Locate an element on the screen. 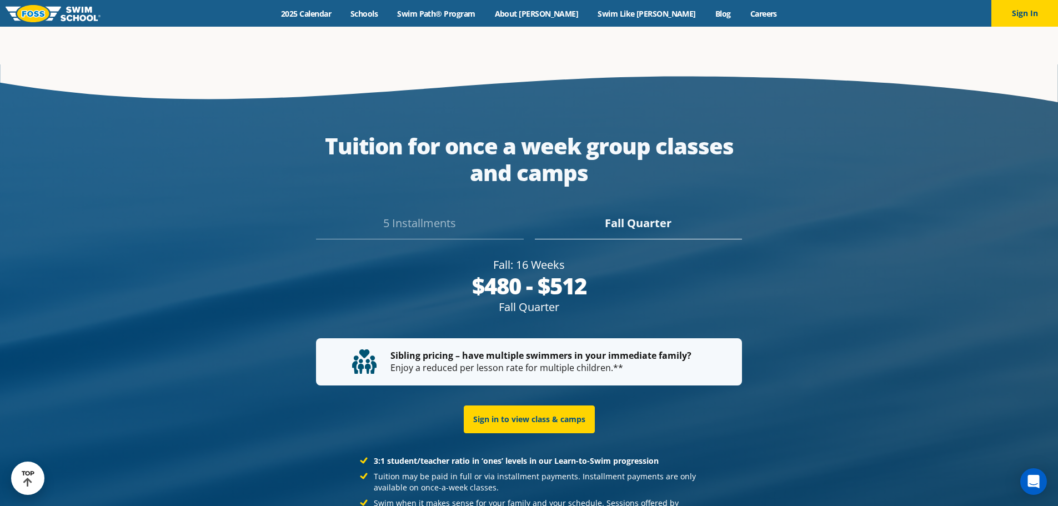 The width and height of the screenshot is (1058, 506). strong: 3:1 student/teacher ratio in ‘ones’ levels in our Learn-to-Swim progression is located at coordinates (516, 460).